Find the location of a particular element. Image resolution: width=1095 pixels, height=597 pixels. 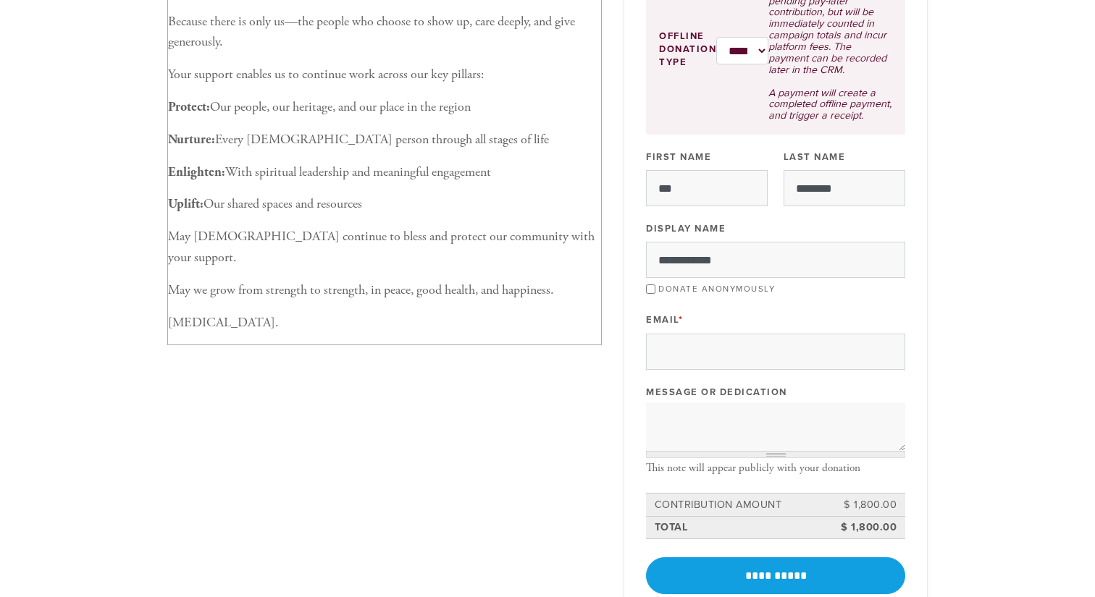

p: A payment will create a completed offline payment, and trigger a receipt. is located at coordinates (830, 105).